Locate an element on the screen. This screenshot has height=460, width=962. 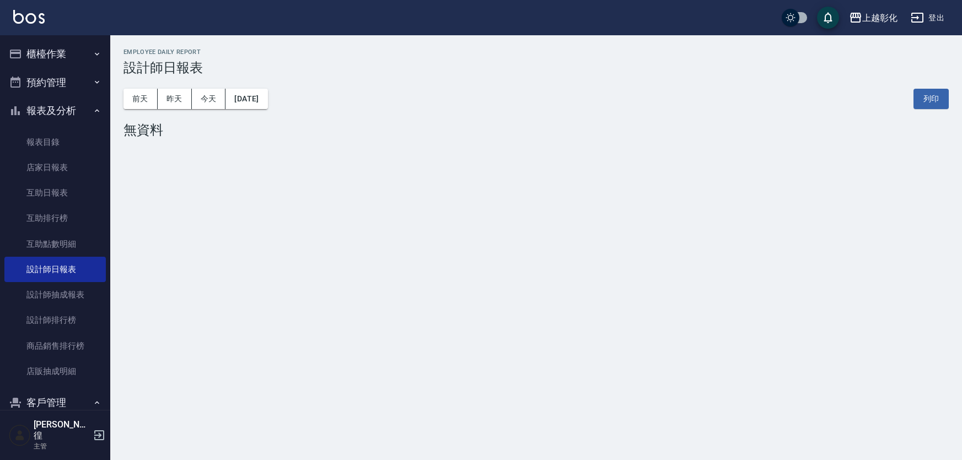
p: 主管 is located at coordinates (62, 446).